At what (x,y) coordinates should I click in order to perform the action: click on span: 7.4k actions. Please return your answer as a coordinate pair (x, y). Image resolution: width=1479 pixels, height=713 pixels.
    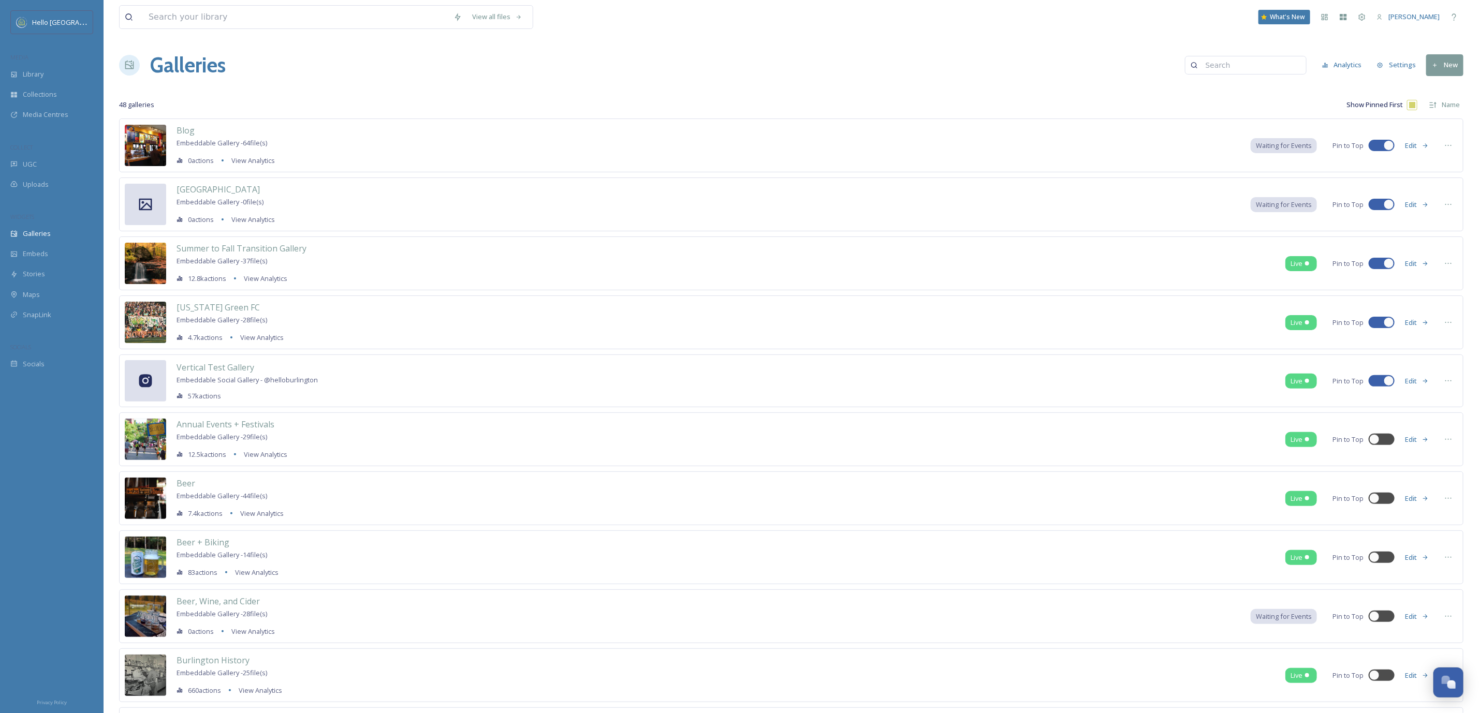
    Looking at the image, I should click on (205, 513).